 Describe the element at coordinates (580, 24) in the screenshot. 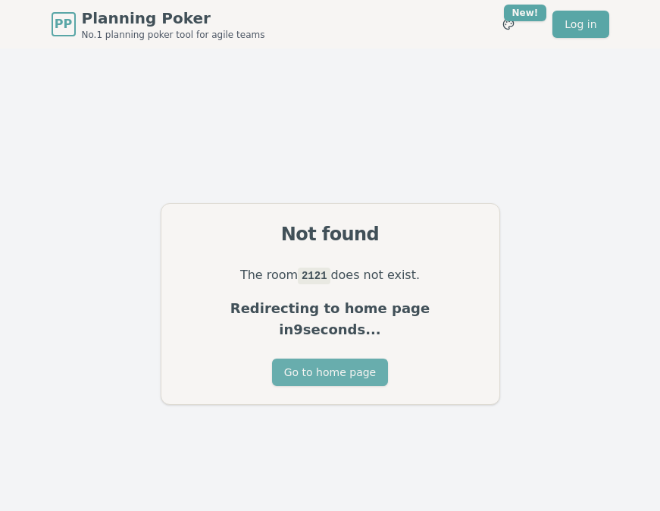

I see `a: Log in` at that location.